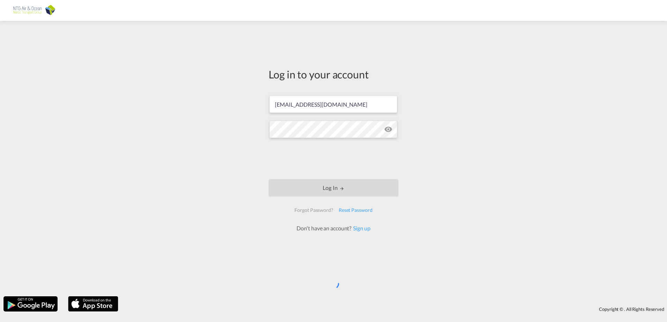  What do you see at coordinates (394, 309) in the screenshot?
I see `div: Copyright © . All Rights Reserved` at bounding box center [394, 309].